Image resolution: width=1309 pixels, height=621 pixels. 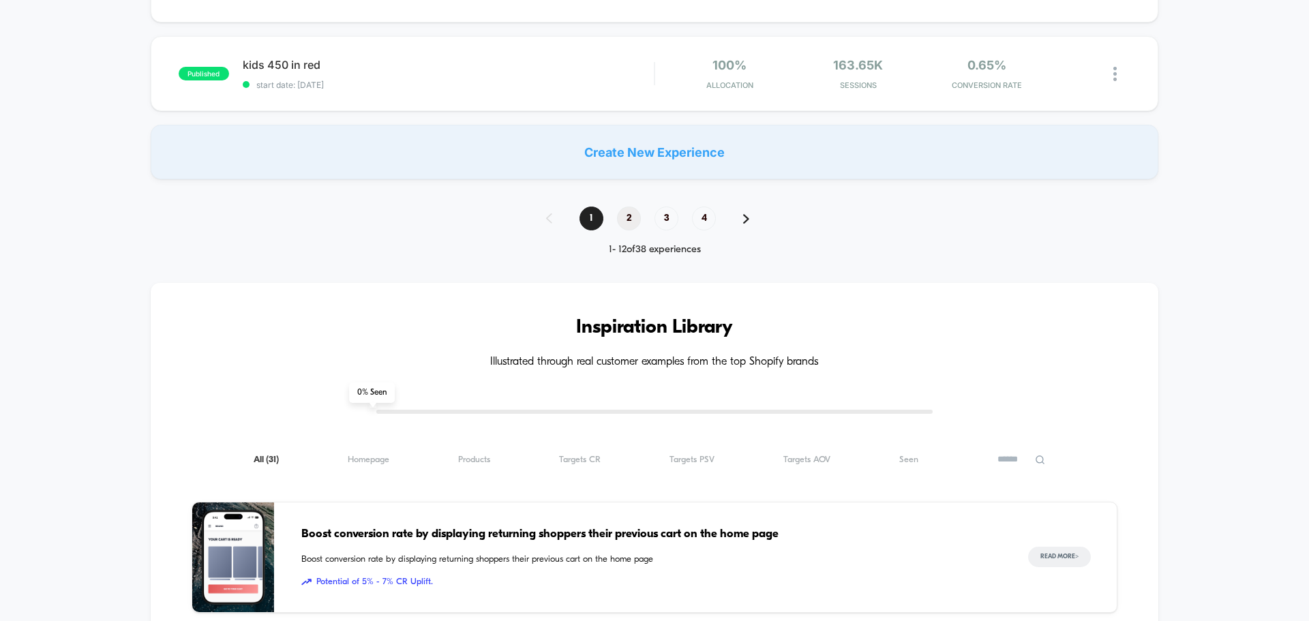 What do you see at coordinates (858, 85) in the screenshot?
I see `span: Sessions` at bounding box center [858, 85].